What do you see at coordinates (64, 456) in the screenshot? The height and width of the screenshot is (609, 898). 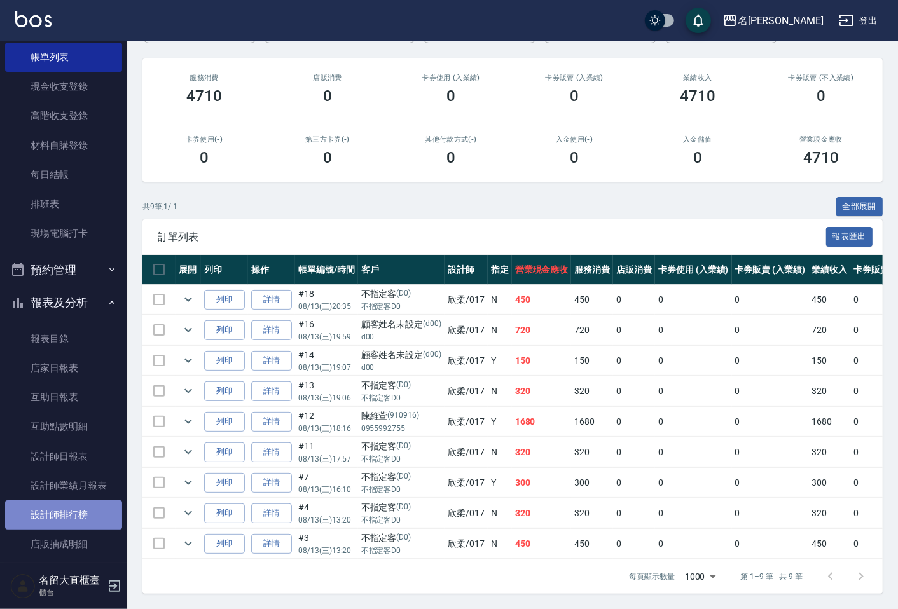 I see `a: 設計師日報表` at bounding box center [64, 456].